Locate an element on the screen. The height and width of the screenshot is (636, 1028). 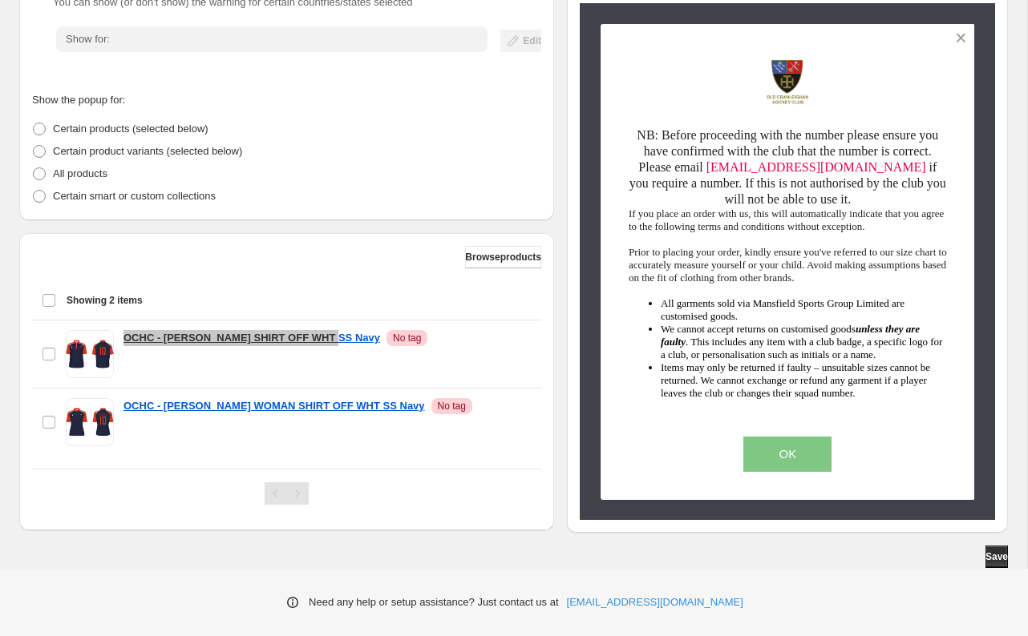
span: Browse products is located at coordinates (503, 257).